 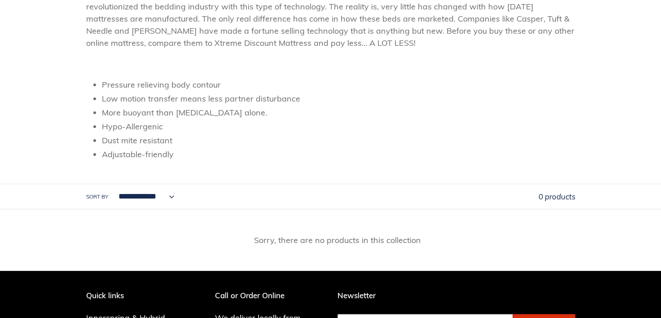 What do you see at coordinates (97, 196) in the screenshot?
I see `label: Sort by` at bounding box center [97, 196].